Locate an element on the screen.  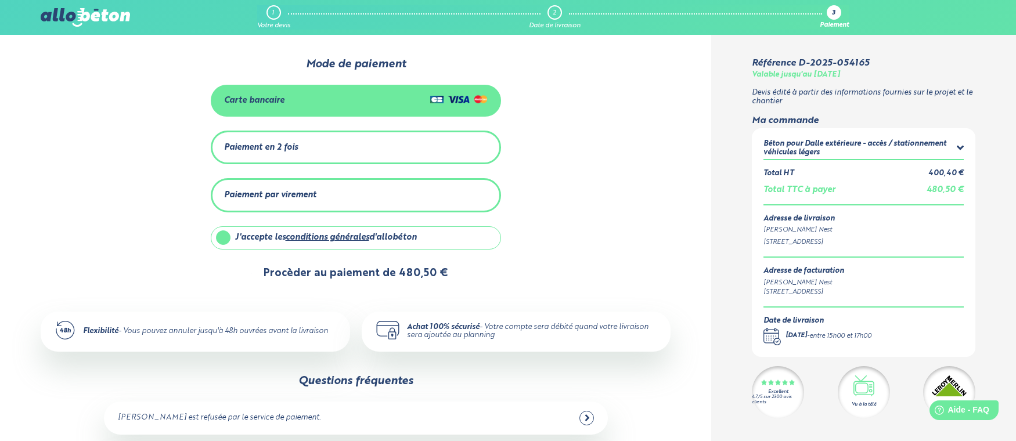
div: - Votre compte sera débité quand votre livraison sera ajoutée au planning is located at coordinates (532, 331).